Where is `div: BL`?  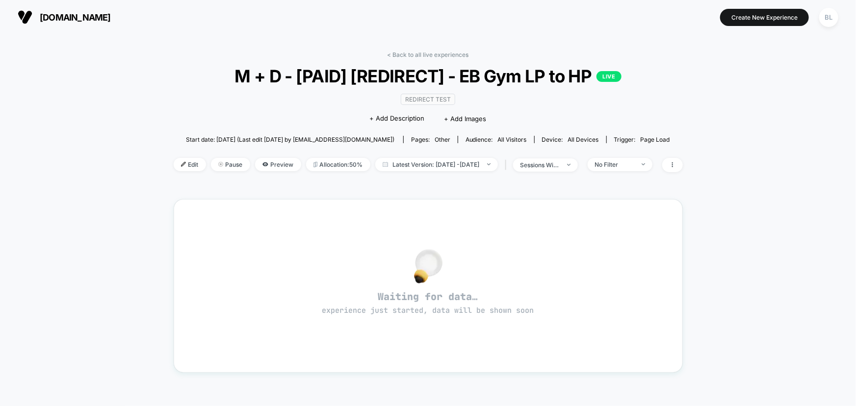 div: BL is located at coordinates (828, 17).